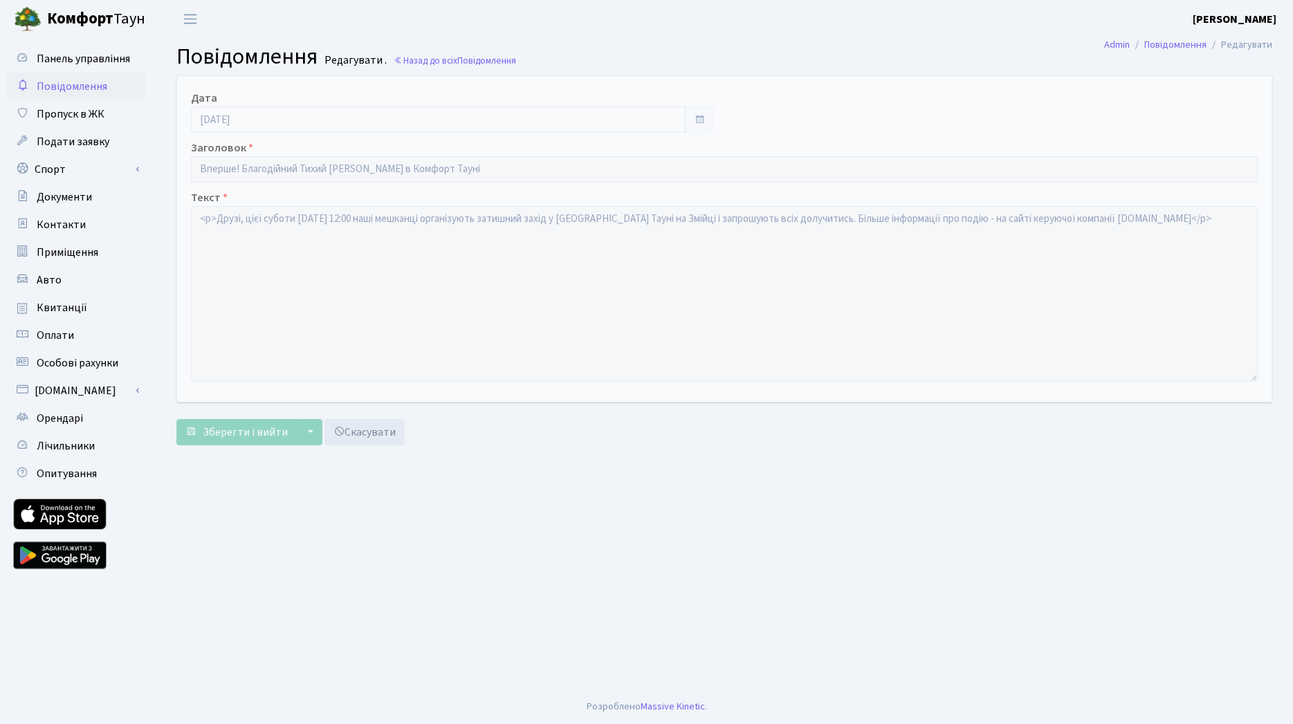  Describe the element at coordinates (62, 308) in the screenshot. I see `span: Квитанції` at that location.